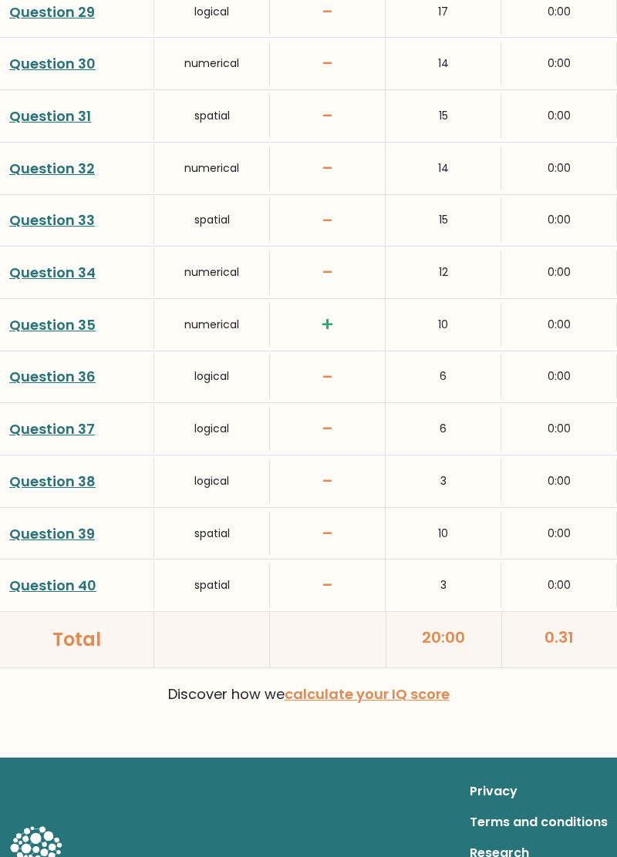 The height and width of the screenshot is (857, 617). What do you see at coordinates (559, 640) in the screenshot?
I see `div: 0.31` at bounding box center [559, 640].